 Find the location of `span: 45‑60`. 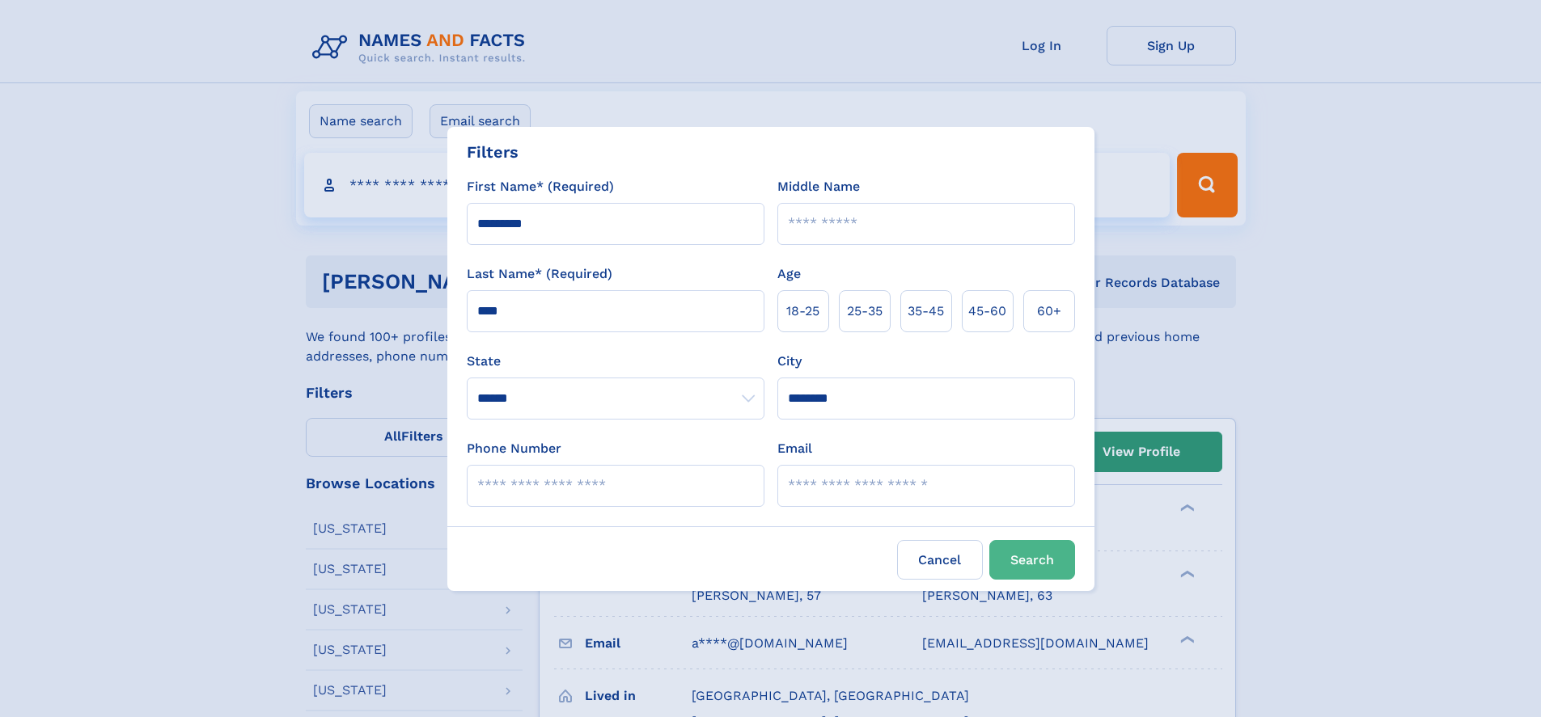

span: 45‑60 is located at coordinates (987, 311).